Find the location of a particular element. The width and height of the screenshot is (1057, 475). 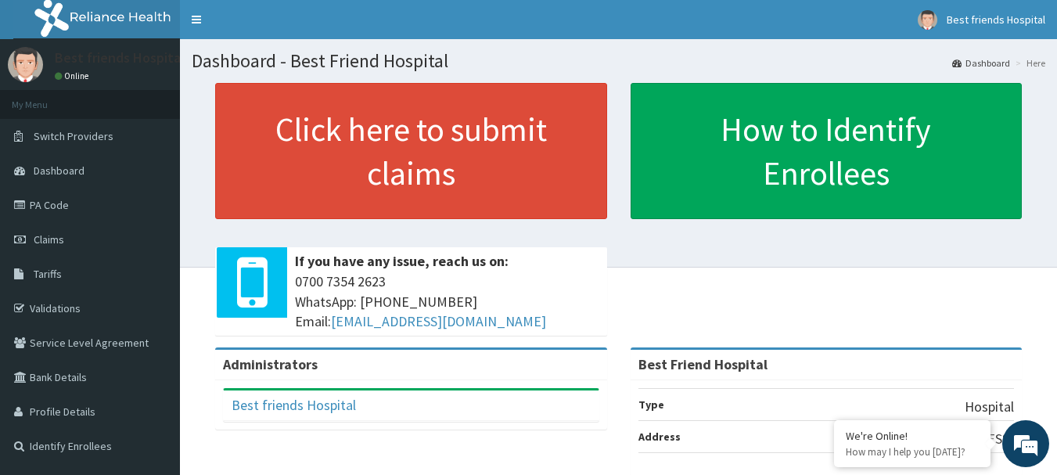

p: How may I help you today? is located at coordinates (913, 452).